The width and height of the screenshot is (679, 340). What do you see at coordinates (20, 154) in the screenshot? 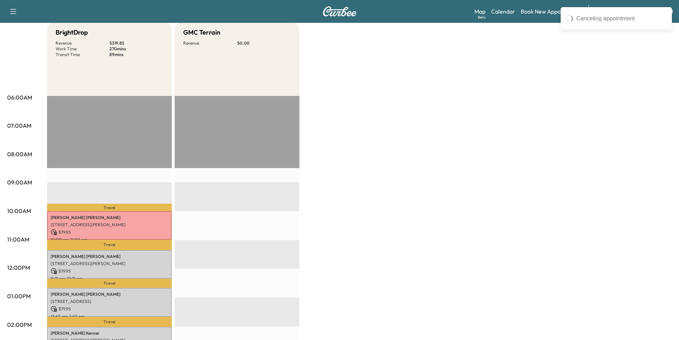
I see `p: 08:00AM` at bounding box center [20, 154].